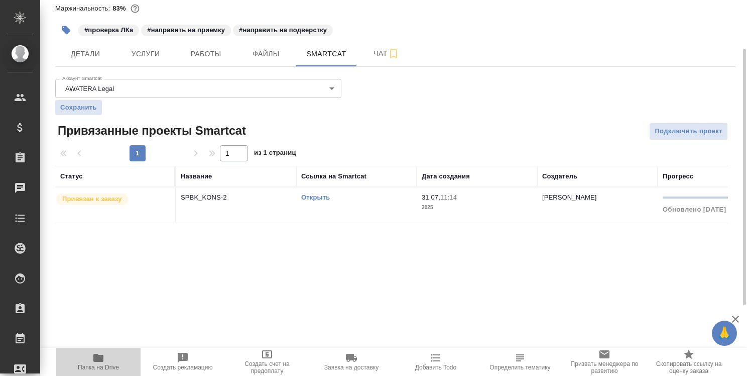 This screenshot has height=376, width=747. Describe the element at coordinates (236, 197) in the screenshot. I see `p: SPBK_KONS-2` at that location.